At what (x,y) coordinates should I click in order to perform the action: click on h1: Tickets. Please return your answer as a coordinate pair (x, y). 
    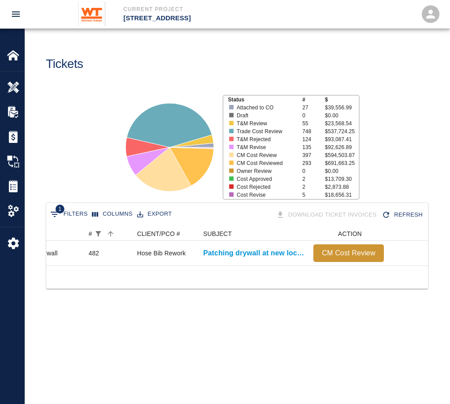
    Looking at the image, I should click on (64, 64).